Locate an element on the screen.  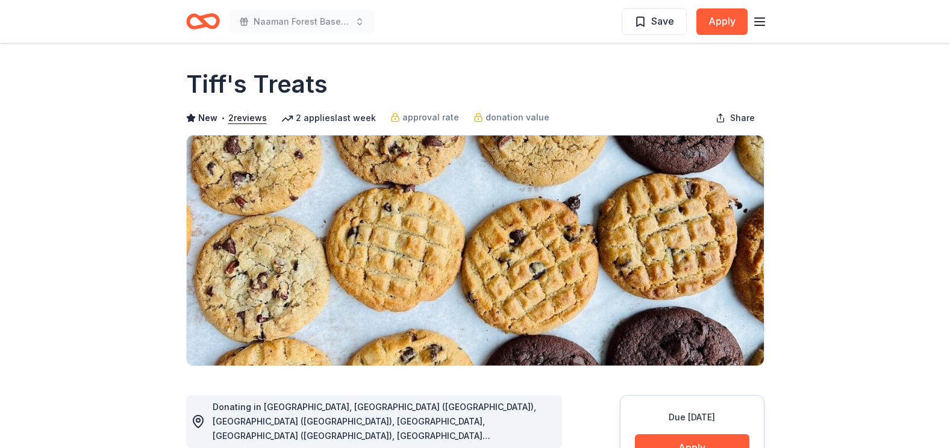
button: Save is located at coordinates (654, 22).